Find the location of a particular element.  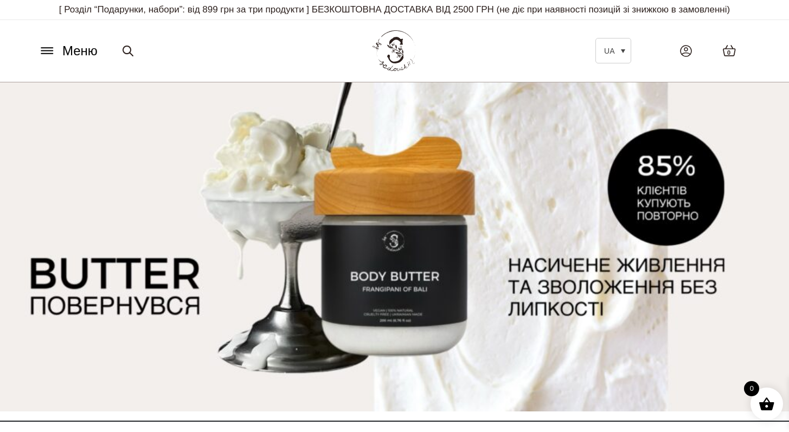

button: Меню is located at coordinates (68, 51).